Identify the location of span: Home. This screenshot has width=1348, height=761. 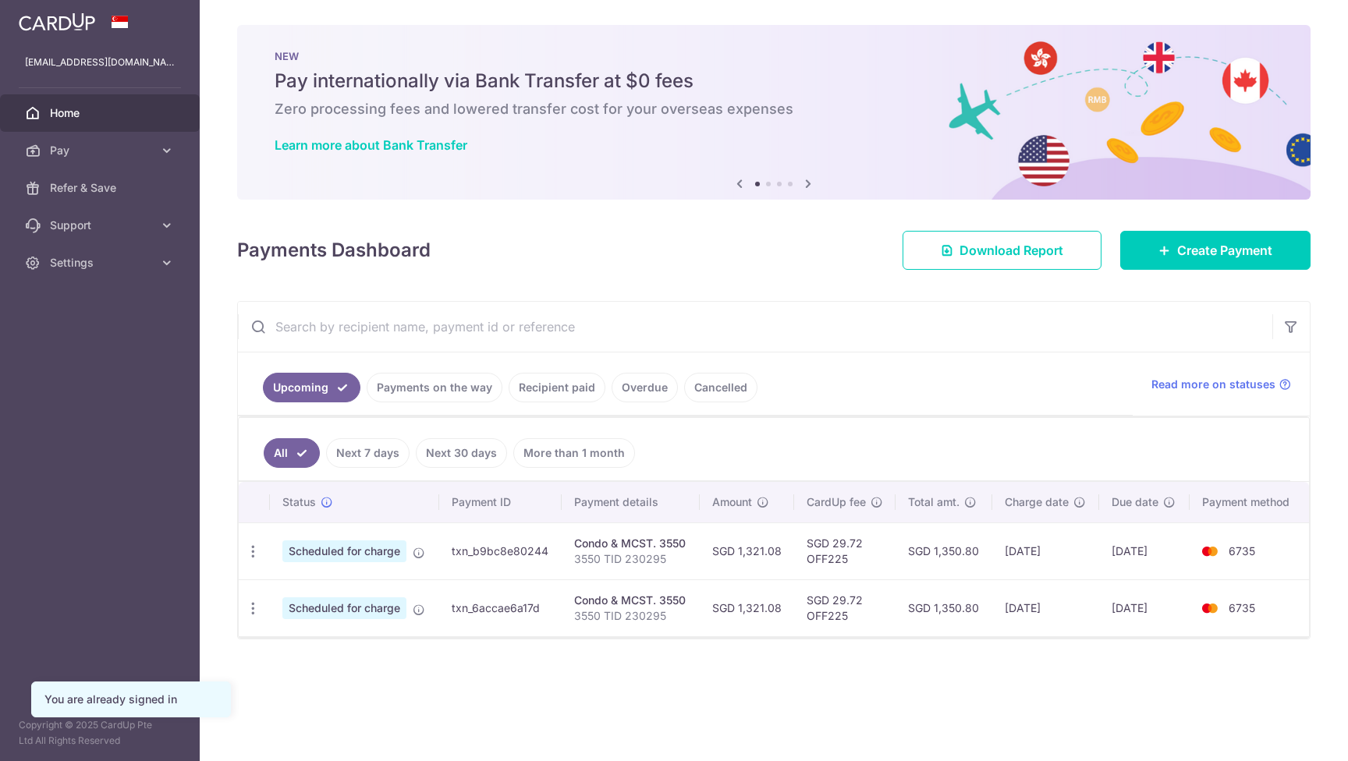
(101, 113).